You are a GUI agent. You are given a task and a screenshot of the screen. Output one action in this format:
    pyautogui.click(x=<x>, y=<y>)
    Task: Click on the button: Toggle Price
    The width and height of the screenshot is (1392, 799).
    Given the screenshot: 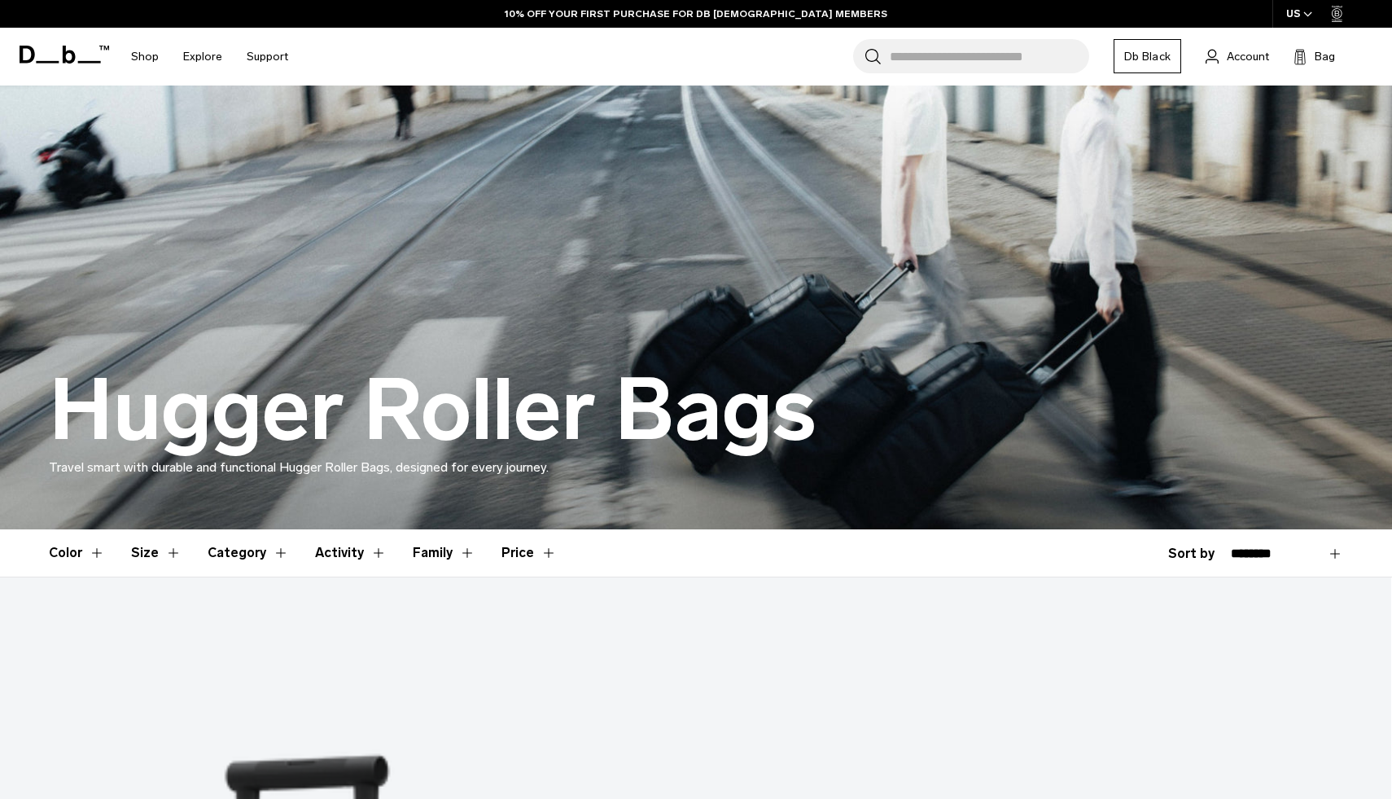 What is the action you would take?
    pyautogui.click(x=529, y=553)
    